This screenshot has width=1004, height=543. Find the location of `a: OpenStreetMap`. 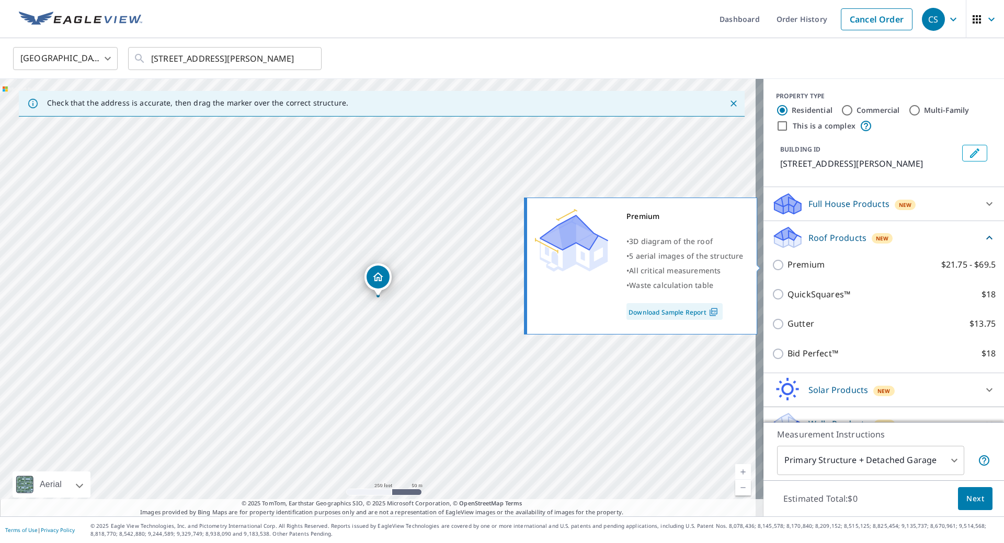

a: OpenStreetMap is located at coordinates (481, 503).